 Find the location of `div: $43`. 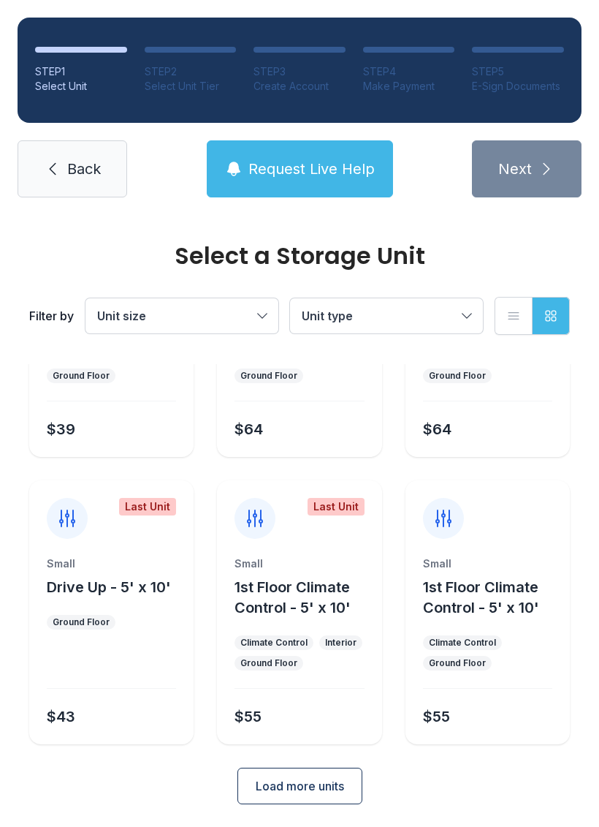

div: $43 is located at coordinates (61, 716).